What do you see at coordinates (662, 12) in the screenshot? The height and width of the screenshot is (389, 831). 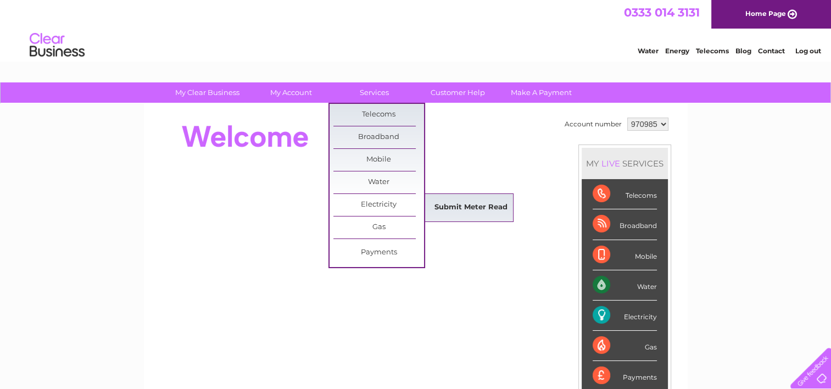 I see `span: 0333 014 3131` at bounding box center [662, 12].